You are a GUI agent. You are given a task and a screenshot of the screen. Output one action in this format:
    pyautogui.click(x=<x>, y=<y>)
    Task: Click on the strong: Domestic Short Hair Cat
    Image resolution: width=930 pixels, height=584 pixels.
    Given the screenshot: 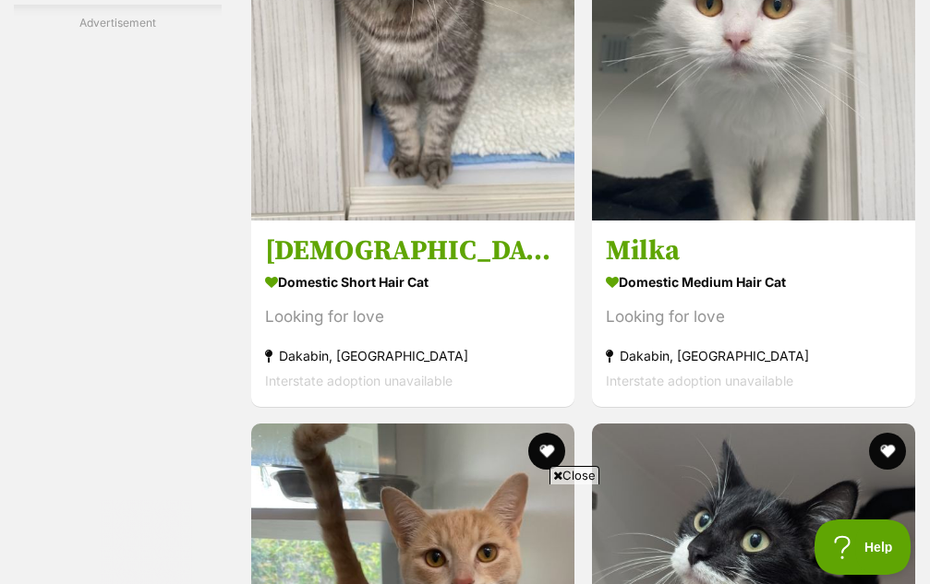 What is the action you would take?
    pyautogui.click(x=413, y=281)
    